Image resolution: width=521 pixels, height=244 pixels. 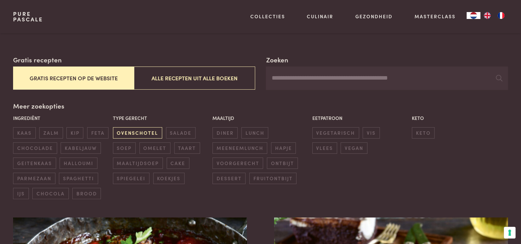 What do you see at coordinates (282, 163) in the screenshot?
I see `span: ontbijt` at bounding box center [282, 163].